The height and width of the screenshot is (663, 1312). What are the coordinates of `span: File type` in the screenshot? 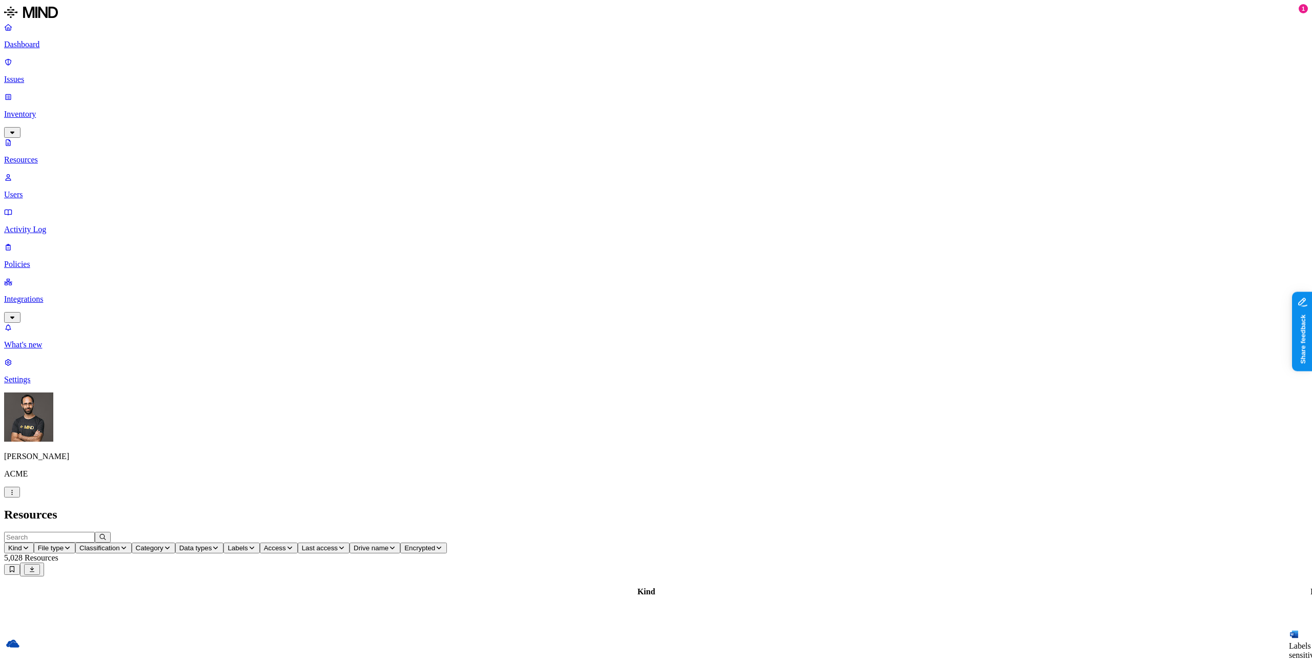 It's located at (51, 548).